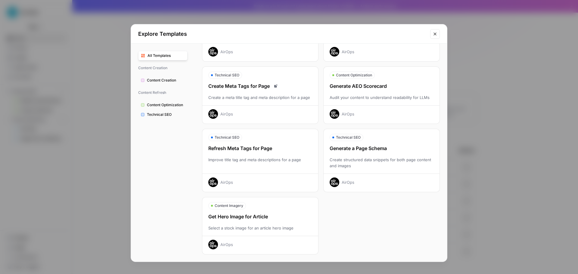  Describe the element at coordinates (229, 206) in the screenshot. I see `span: Content Imagery` at that location.